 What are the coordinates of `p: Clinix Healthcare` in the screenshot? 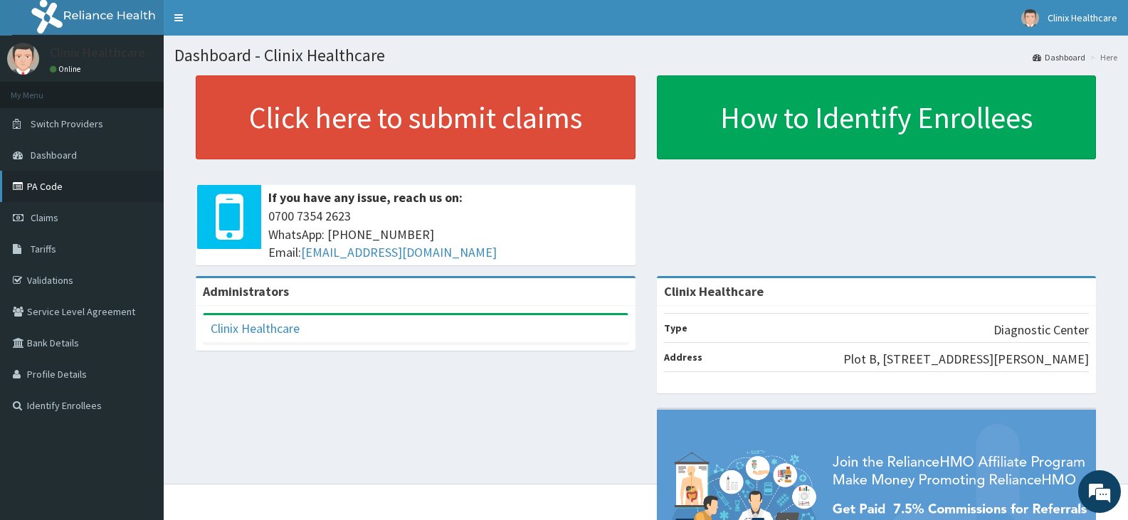 It's located at (97, 53).